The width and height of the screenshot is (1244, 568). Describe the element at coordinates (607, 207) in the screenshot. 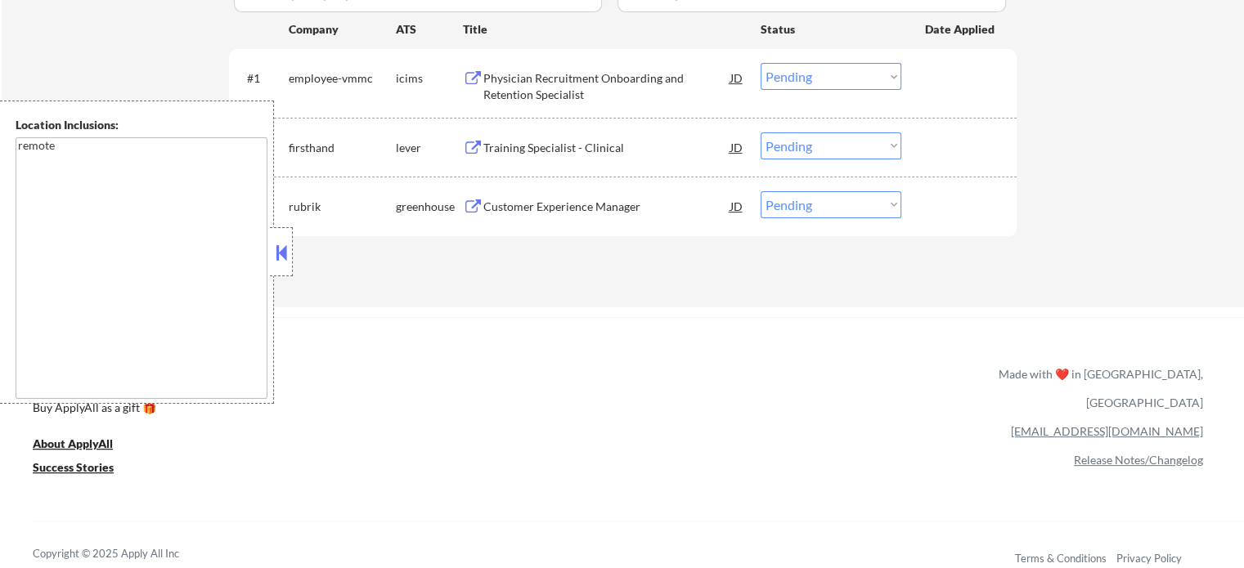

I see `div: Customer Experience Manager` at that location.